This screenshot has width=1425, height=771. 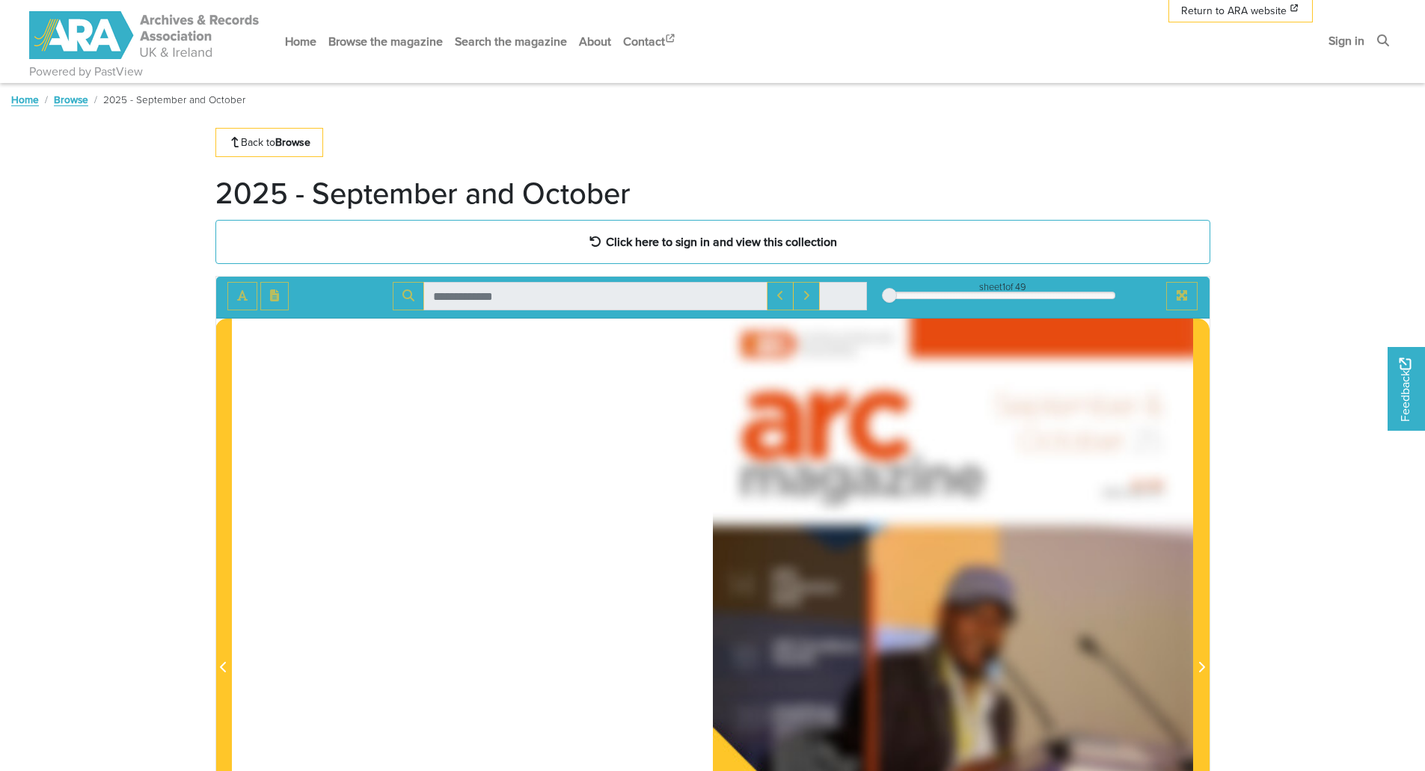 What do you see at coordinates (293, 142) in the screenshot?
I see `strong: Browse` at bounding box center [293, 142].